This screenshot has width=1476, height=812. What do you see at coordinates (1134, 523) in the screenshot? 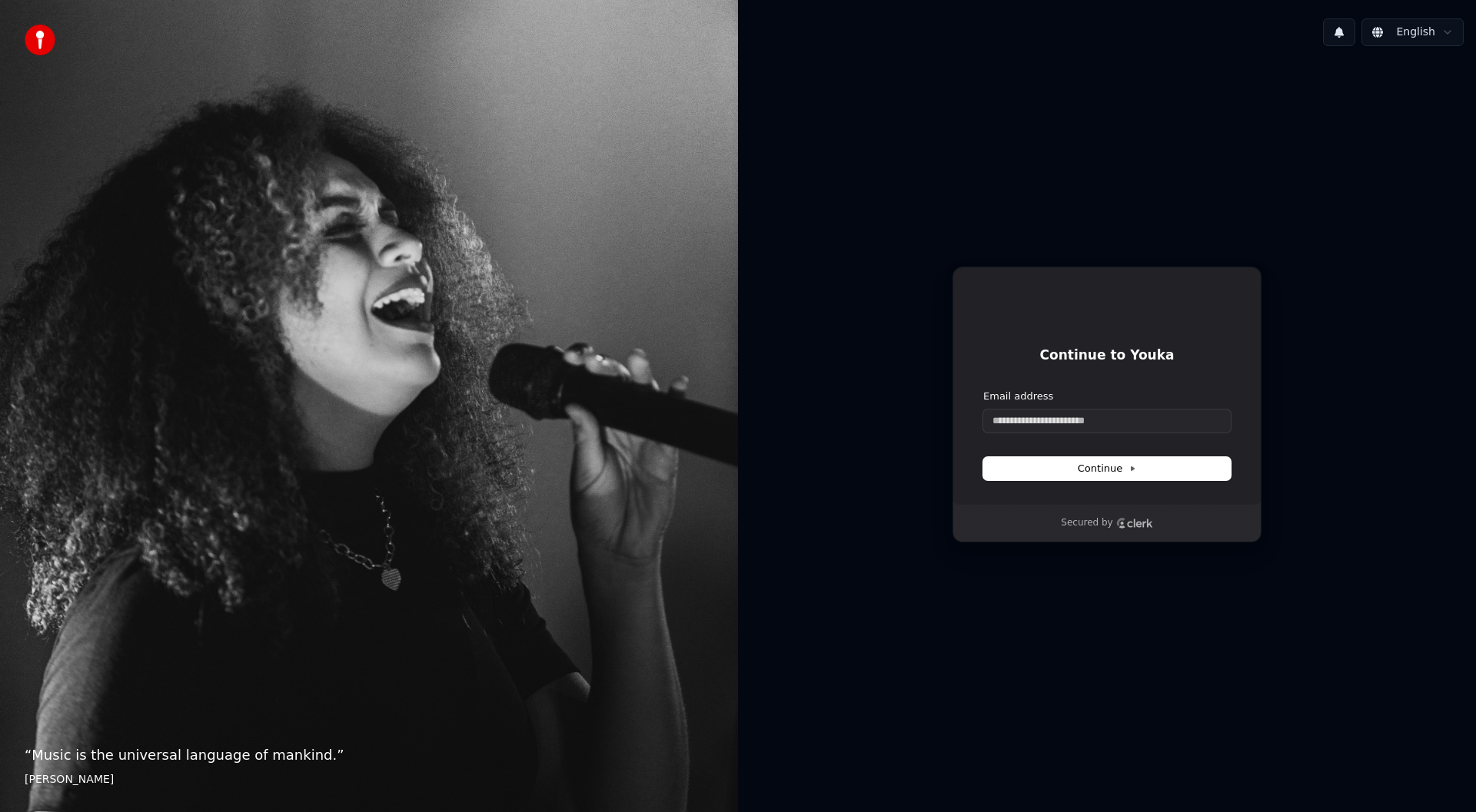
I see `a: Clerk logo` at bounding box center [1134, 523].